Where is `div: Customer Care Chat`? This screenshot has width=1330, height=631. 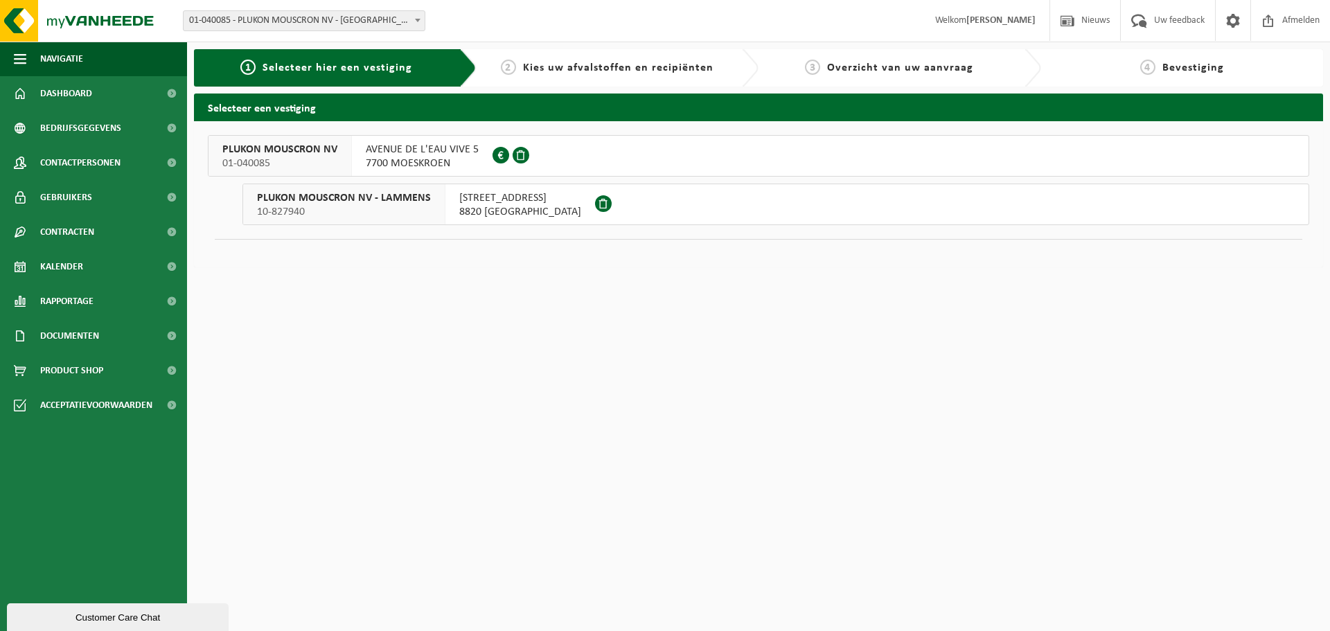 div: Customer Care Chat is located at coordinates (111, 17).